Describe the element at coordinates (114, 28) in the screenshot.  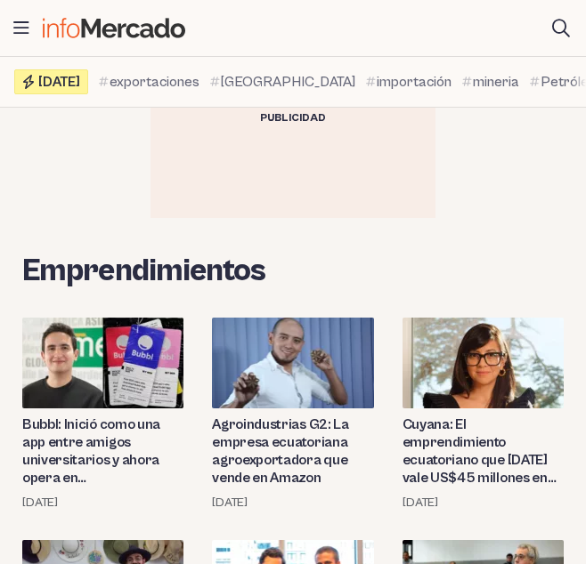
I see `img: Infomercado Ecuador logo` at that location.